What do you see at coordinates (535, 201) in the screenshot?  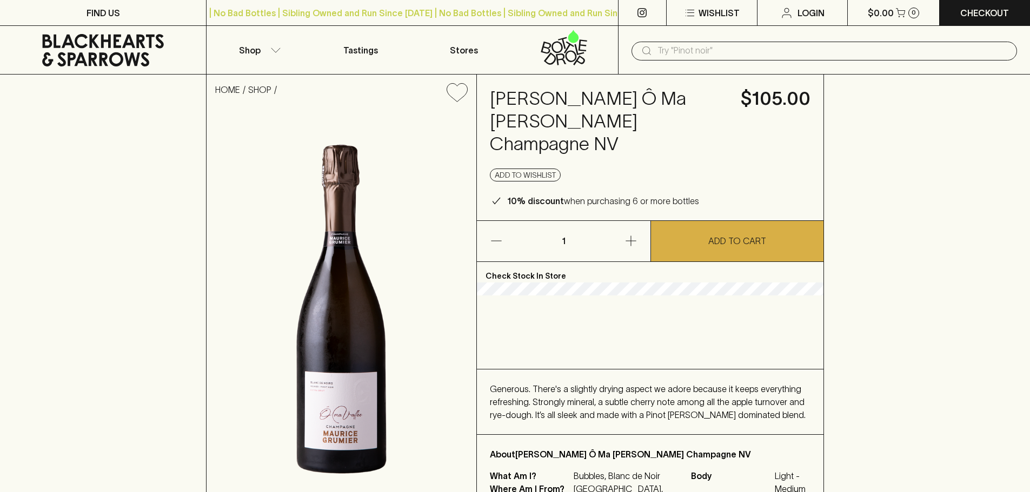 I see `b: 10% discount` at bounding box center [535, 201].